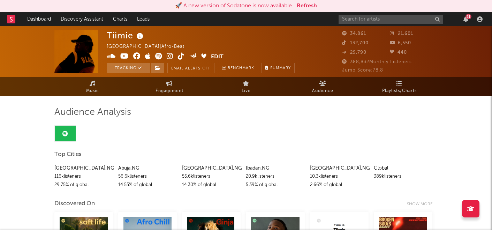 The image size is (492, 230). Describe the element at coordinates (399, 86) in the screenshot. I see `a: Playlists/Charts` at that location.